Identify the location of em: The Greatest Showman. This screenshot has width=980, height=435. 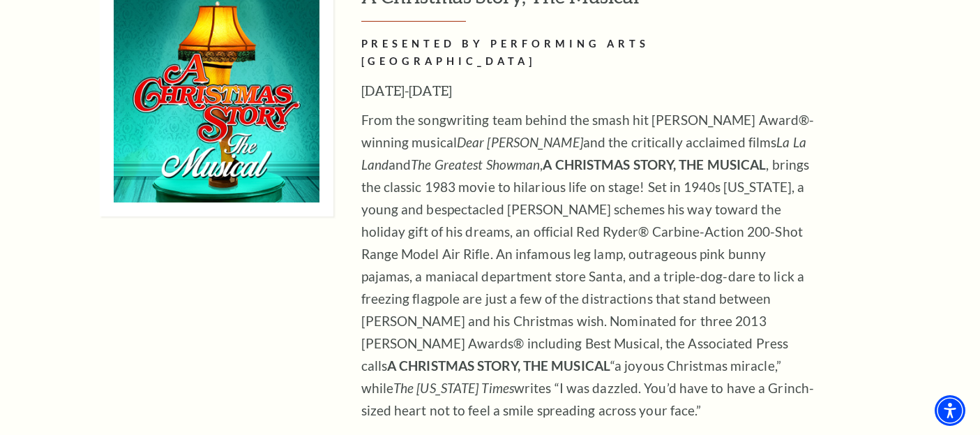
(475, 164).